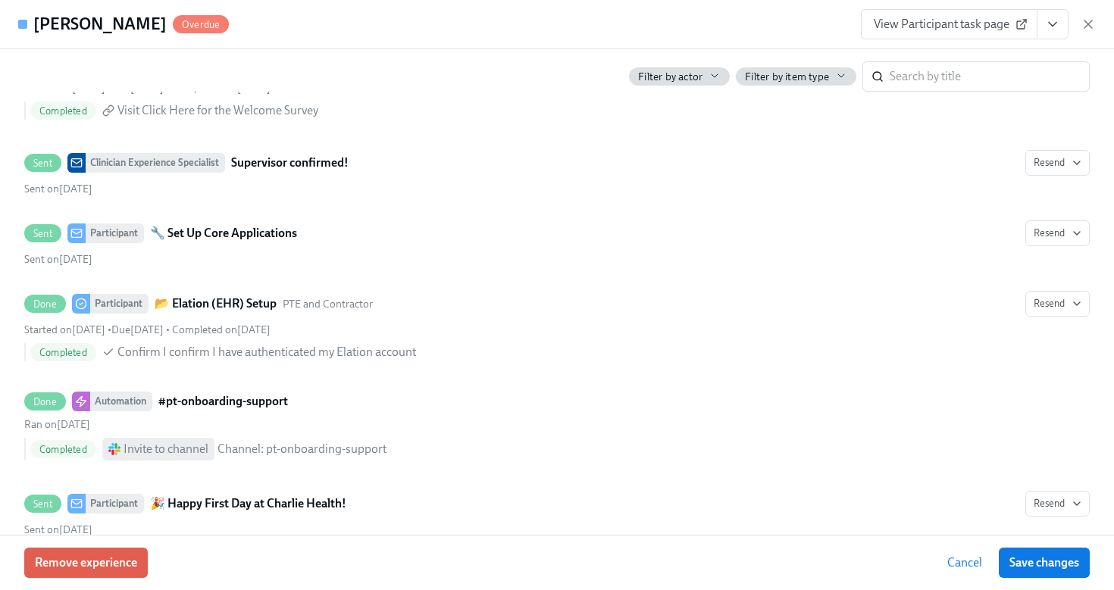 The image size is (1114, 590). What do you see at coordinates (221, 330) in the screenshot?
I see `span: Thursday, August 7th 2025, 4:13 am` at bounding box center [221, 330].